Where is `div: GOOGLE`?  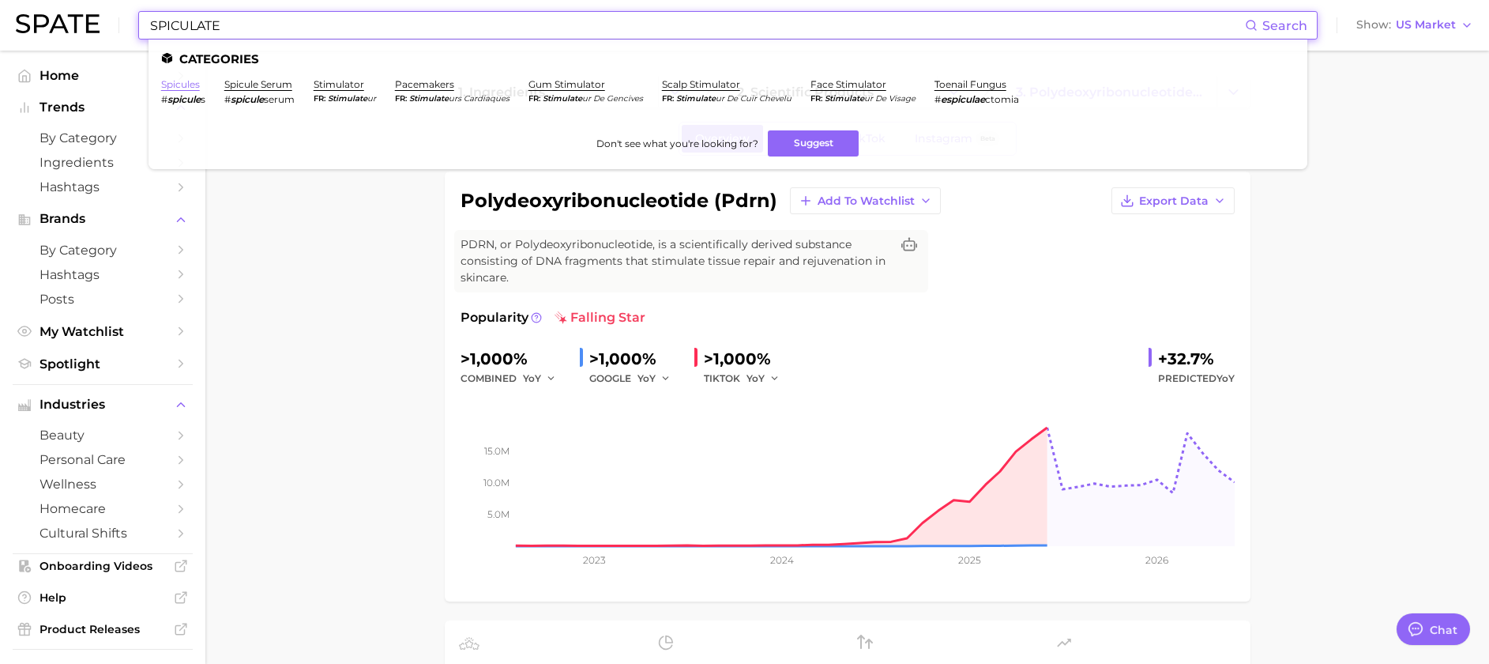
div: GOOGLE is located at coordinates (635, 378).